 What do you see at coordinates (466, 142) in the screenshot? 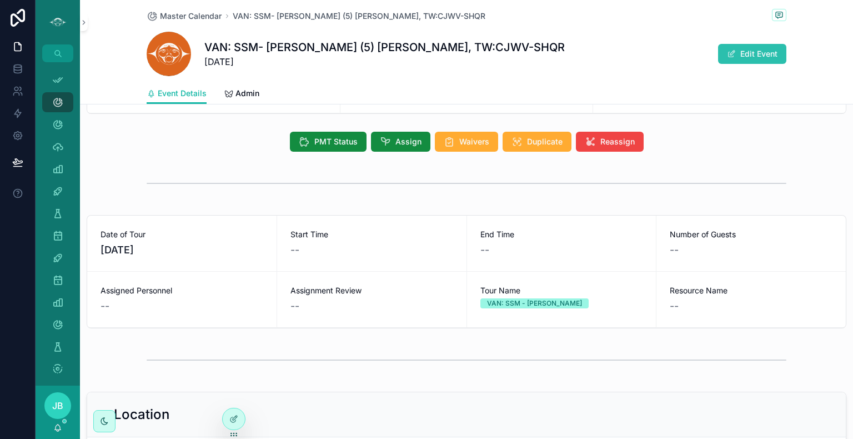
I see `button: Waivers` at bounding box center [466, 142].